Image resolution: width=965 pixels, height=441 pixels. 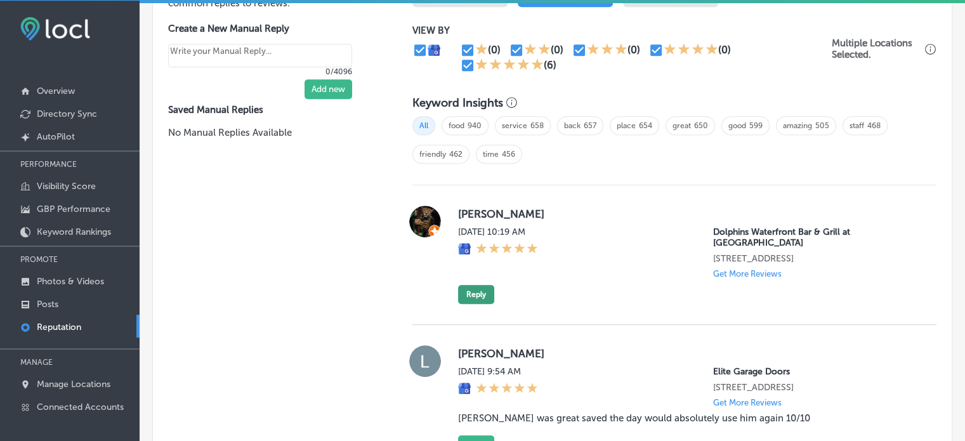 What do you see at coordinates (56, 136) in the screenshot?
I see `p: AutoPilot` at bounding box center [56, 136].